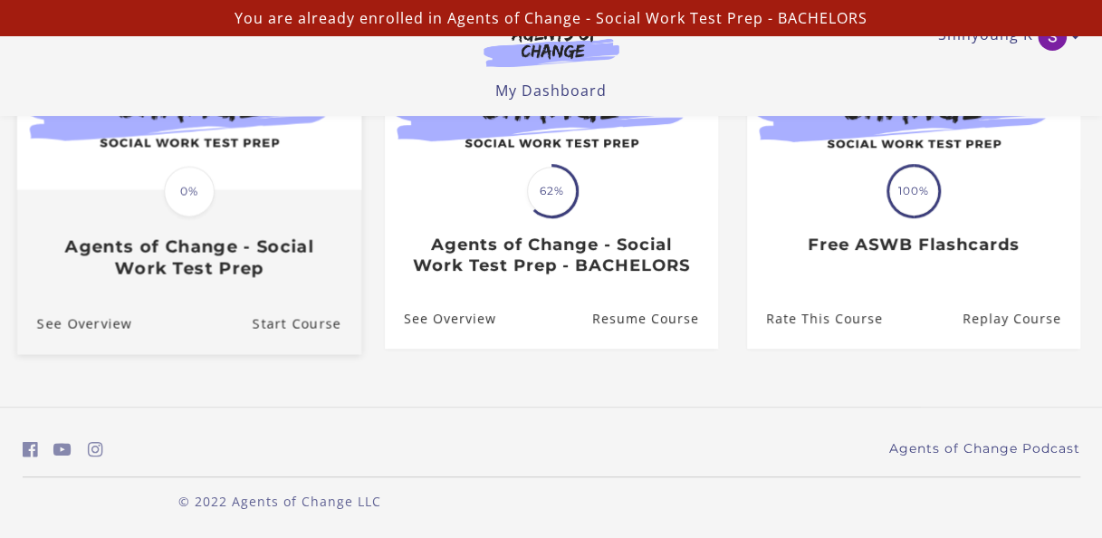 The height and width of the screenshot is (538, 1102). What do you see at coordinates (1020, 319) in the screenshot?
I see `a: Free ASWB Flashcards: Resume Course` at bounding box center [1020, 319].